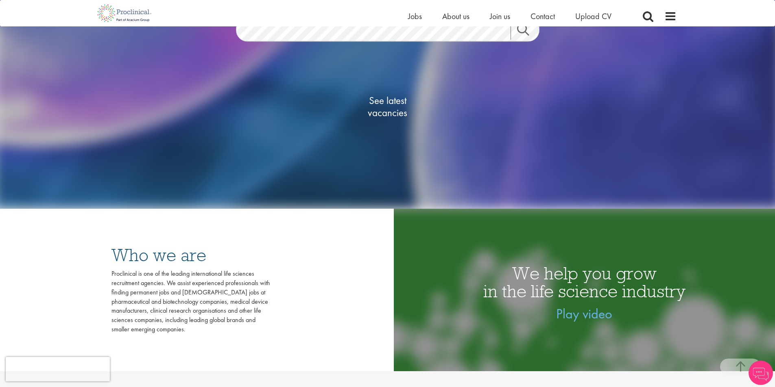 Image resolution: width=775 pixels, height=387 pixels. What do you see at coordinates (455, 16) in the screenshot?
I see `a: About us` at bounding box center [455, 16].